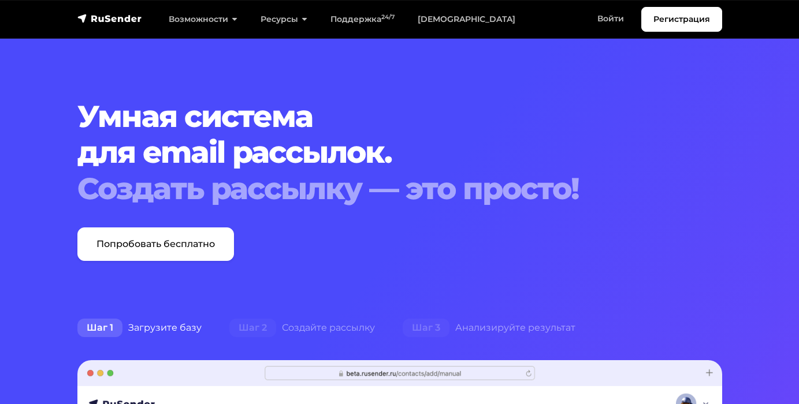 Image resolution: width=799 pixels, height=404 pixels. I want to click on h1: Умная система для email рассылок., so click(400, 153).